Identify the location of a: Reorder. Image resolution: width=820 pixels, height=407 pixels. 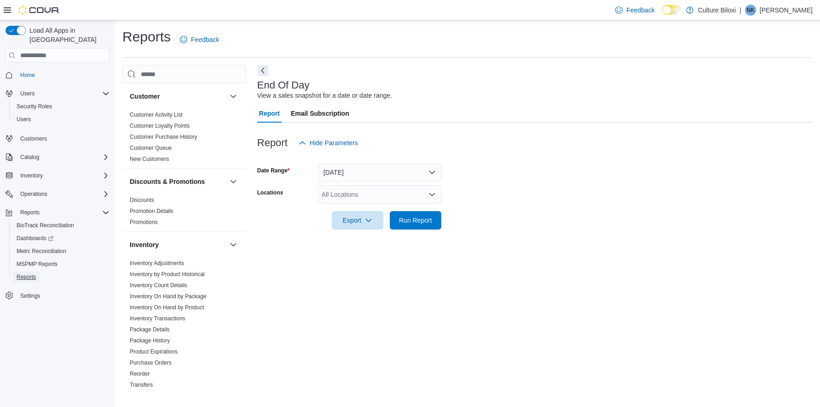
(140, 373).